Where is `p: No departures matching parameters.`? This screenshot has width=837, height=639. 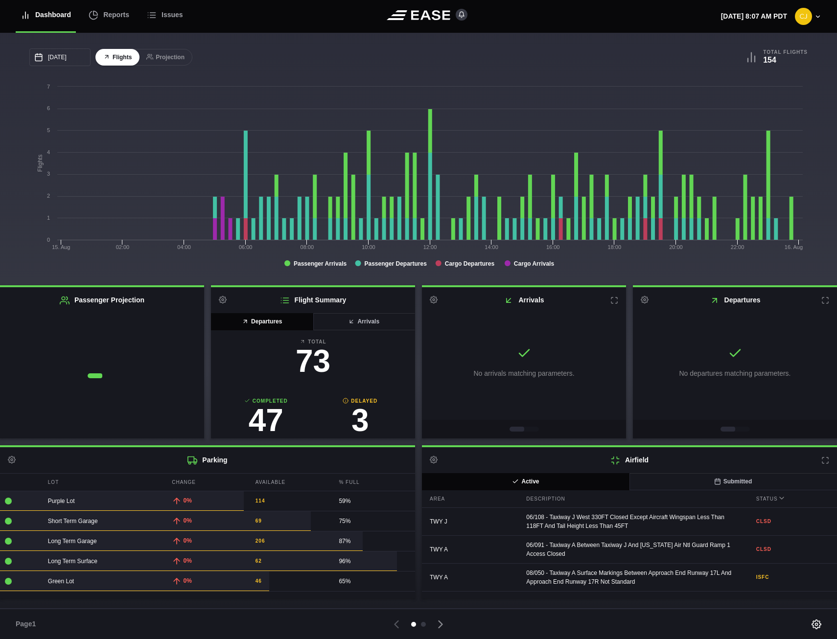 p: No departures matching parameters. is located at coordinates (735, 373).